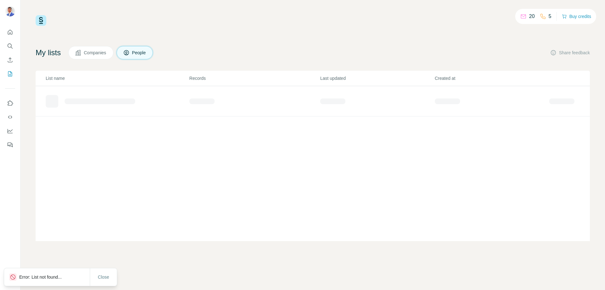 The image size is (605, 290). I want to click on p: Records, so click(254, 78).